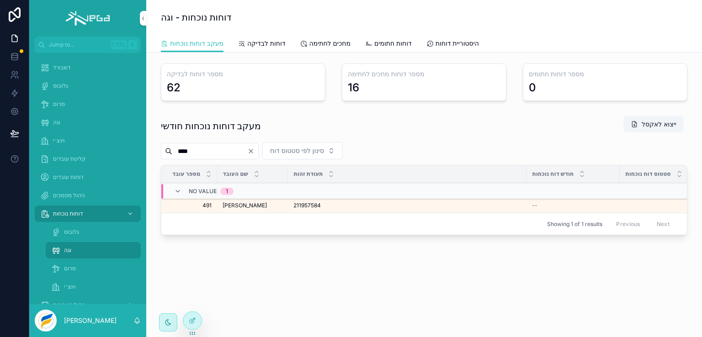 The image size is (702, 337). Describe the element at coordinates (574, 224) in the screenshot. I see `span: Showing 1 of 1 results` at that location.